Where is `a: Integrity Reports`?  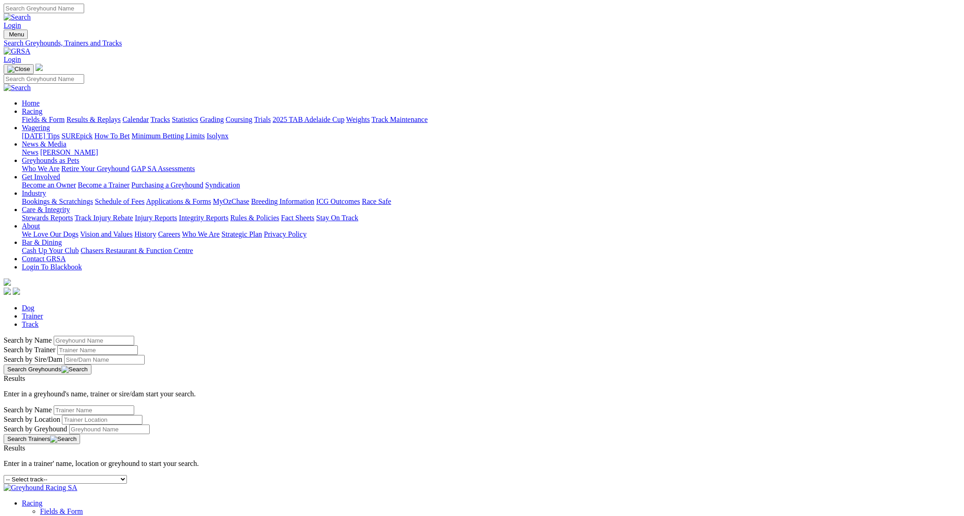
a: Integrity Reports is located at coordinates (203, 217).